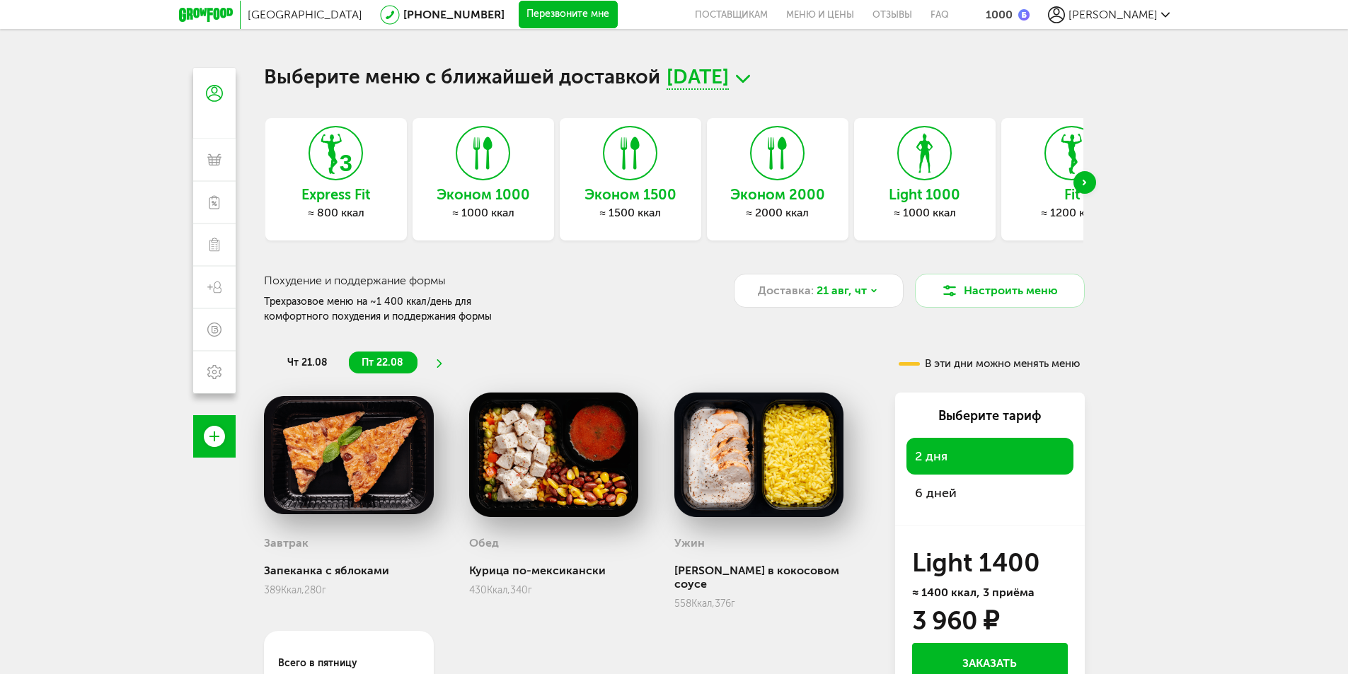  What do you see at coordinates (778, 213) in the screenshot?
I see `div: ≈ 2000 ккал` at bounding box center [778, 213].